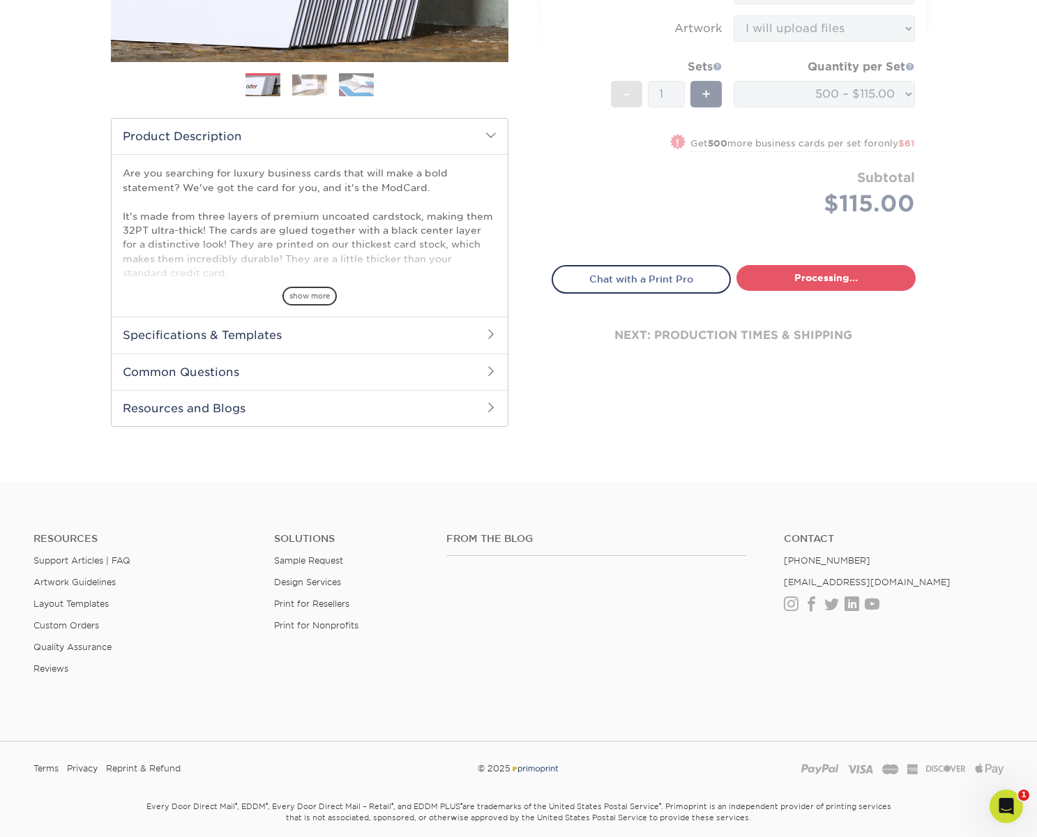 The image size is (1037, 837). Describe the element at coordinates (356, 84) in the screenshot. I see `img: Business Cards 03` at that location.